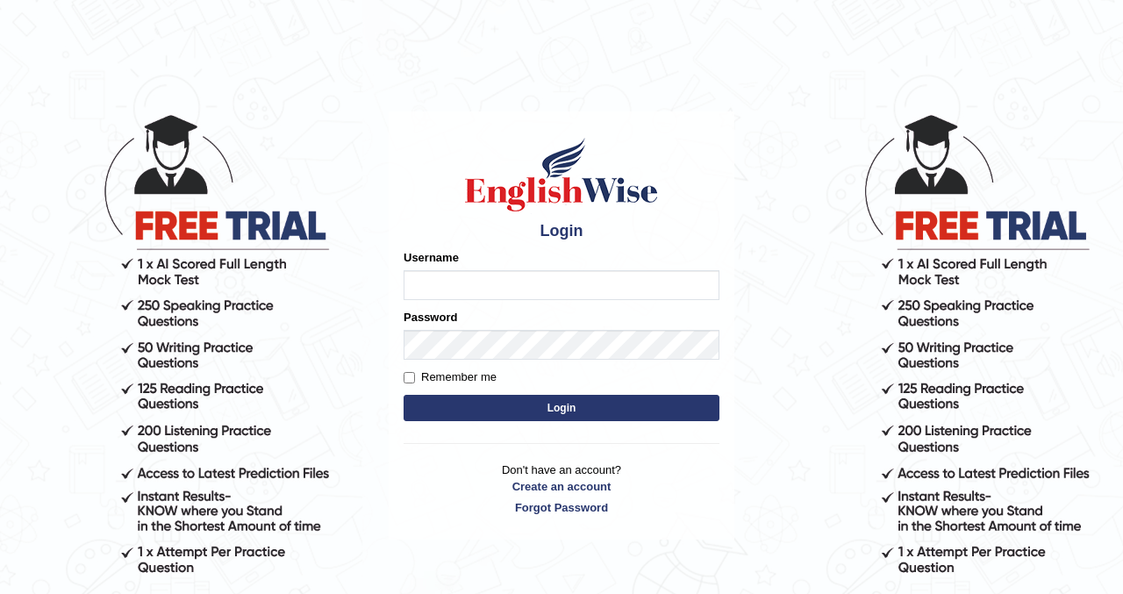 This screenshot has height=594, width=1123. I want to click on p: Don't have an account?, so click(561, 488).